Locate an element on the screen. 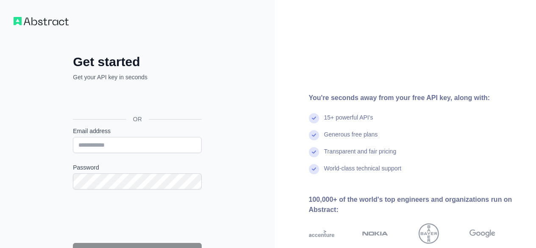 The width and height of the screenshot is (536, 248). div: 15+ powerful API's is located at coordinates (349, 122).